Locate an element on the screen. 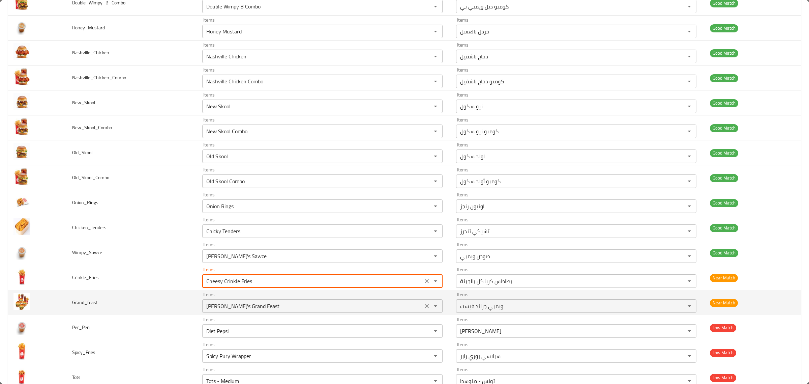  img: Honey_Mustard is located at coordinates (22, 27).